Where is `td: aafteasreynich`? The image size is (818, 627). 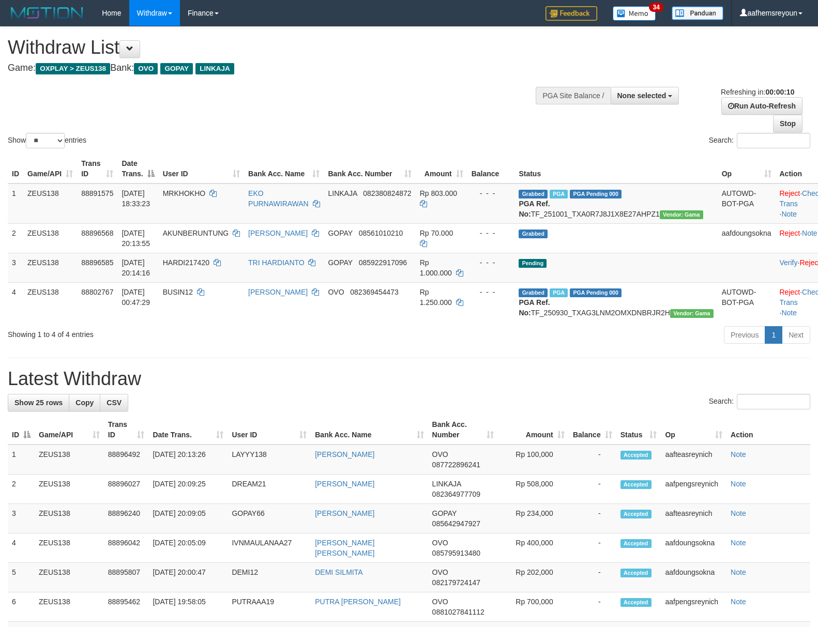
td: aafteasreynich is located at coordinates (693, 519).